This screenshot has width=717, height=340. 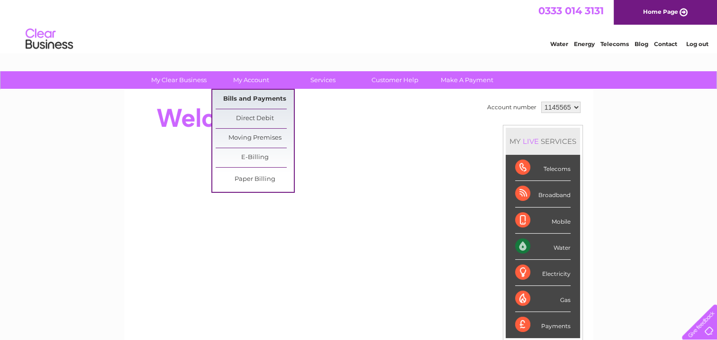 What do you see at coordinates (697, 44) in the screenshot?
I see `a: Log out` at bounding box center [697, 44].